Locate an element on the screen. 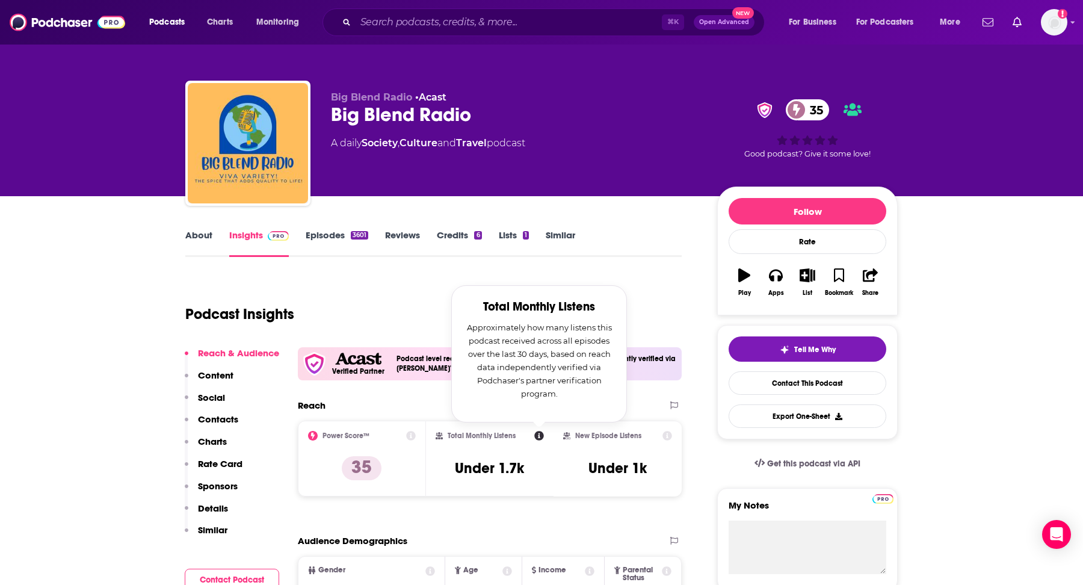 The width and height of the screenshot is (1083, 585). h2: Power Score™ is located at coordinates (346, 436).